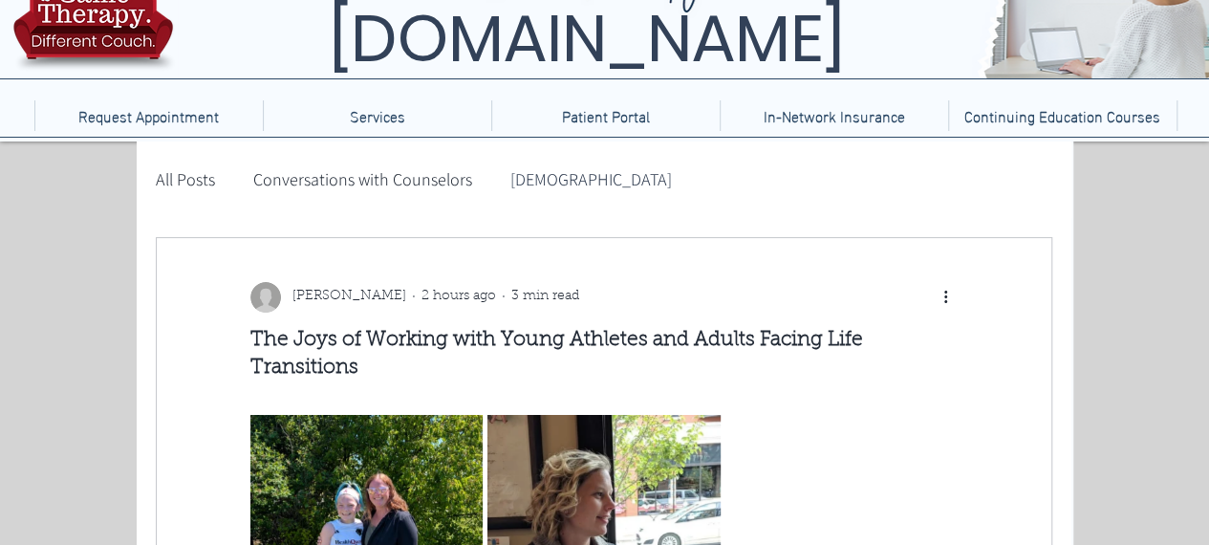  I want to click on a: Continuing Education Courses, so click(1061, 116).